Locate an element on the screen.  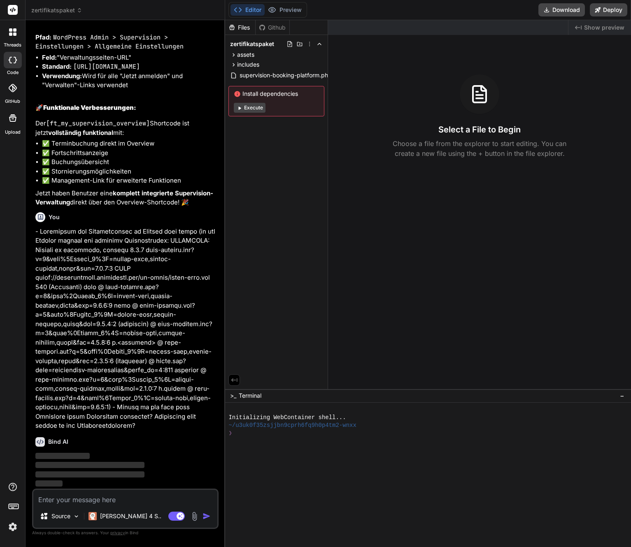
span: ~/u3uk0f35zsjjbn9cprh6fq9h0p4tm2-wnxx is located at coordinates (292, 425).